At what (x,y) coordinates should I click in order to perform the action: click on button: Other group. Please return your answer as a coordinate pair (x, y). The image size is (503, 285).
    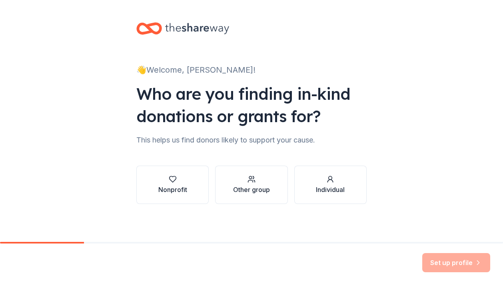
    Looking at the image, I should click on (251, 185).